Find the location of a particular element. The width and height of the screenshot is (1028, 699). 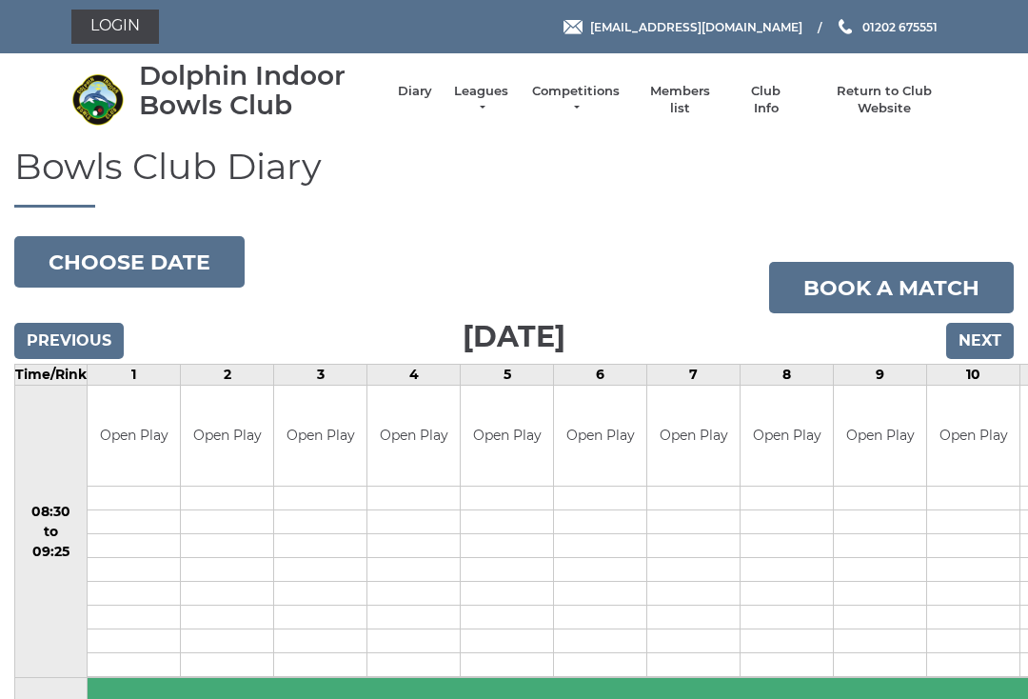

td: 8 is located at coordinates (787, 375).